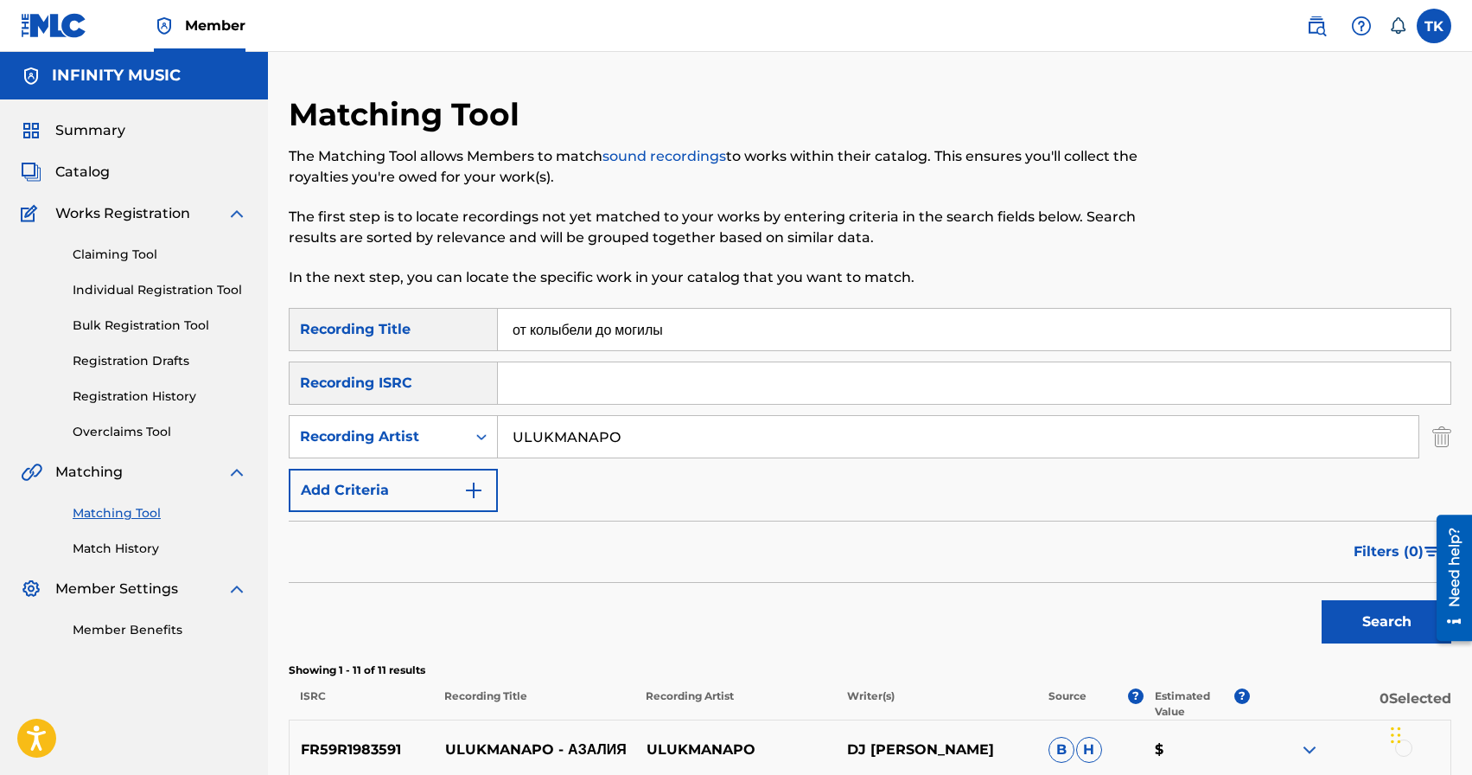  What do you see at coordinates (54, 25) in the screenshot?
I see `img: MLC Logo` at bounding box center [54, 25].